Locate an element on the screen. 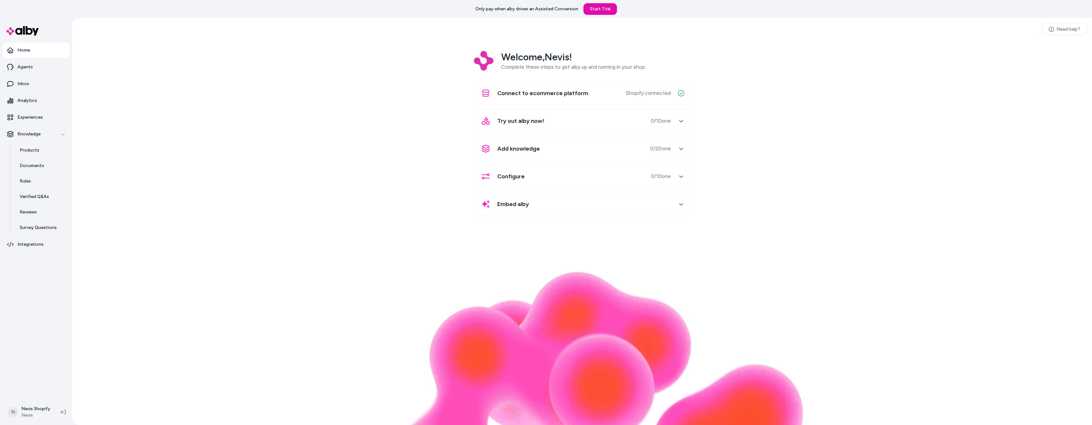  span: Try out alby now! is located at coordinates (521, 121).